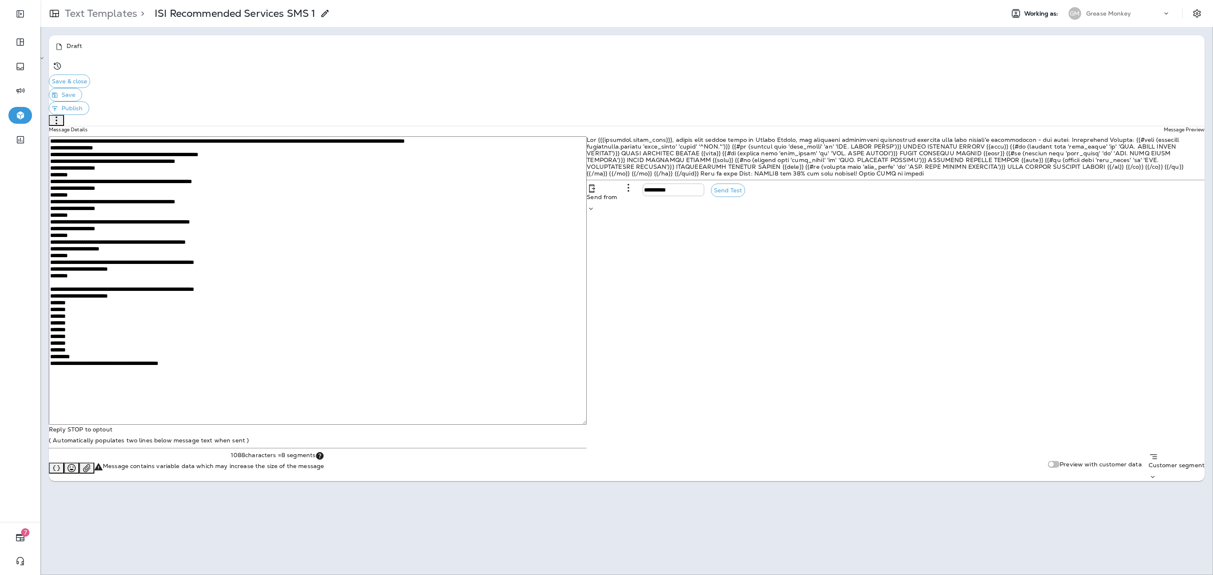 The height and width of the screenshot is (575, 1213). What do you see at coordinates (895, 157) in the screenshot?
I see `div: Lor {{{ipsumdol.sitam_cons}}}, adipis elit seddoe tempo in Utlabo Etdolo, mag aliquaeni adminimve...` at bounding box center [895, 157].